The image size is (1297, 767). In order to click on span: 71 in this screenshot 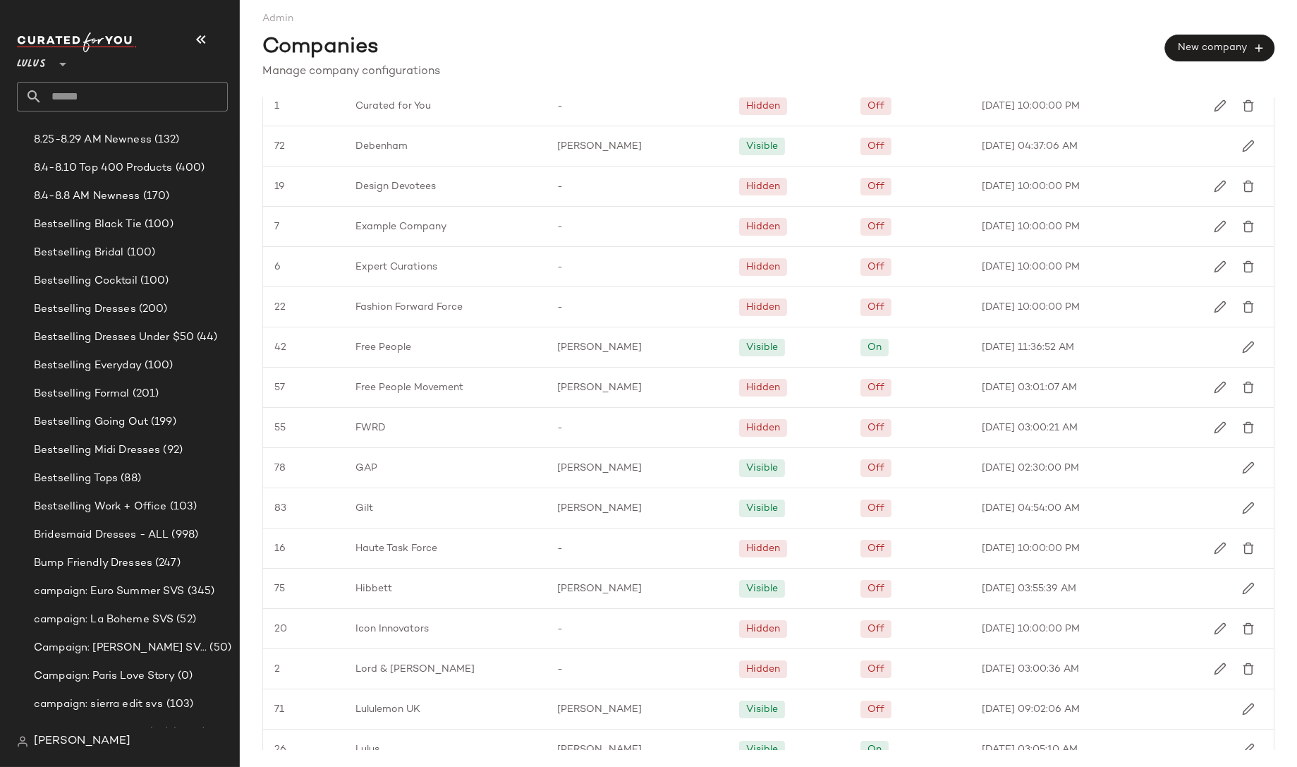, I will do `click(279, 709)`.